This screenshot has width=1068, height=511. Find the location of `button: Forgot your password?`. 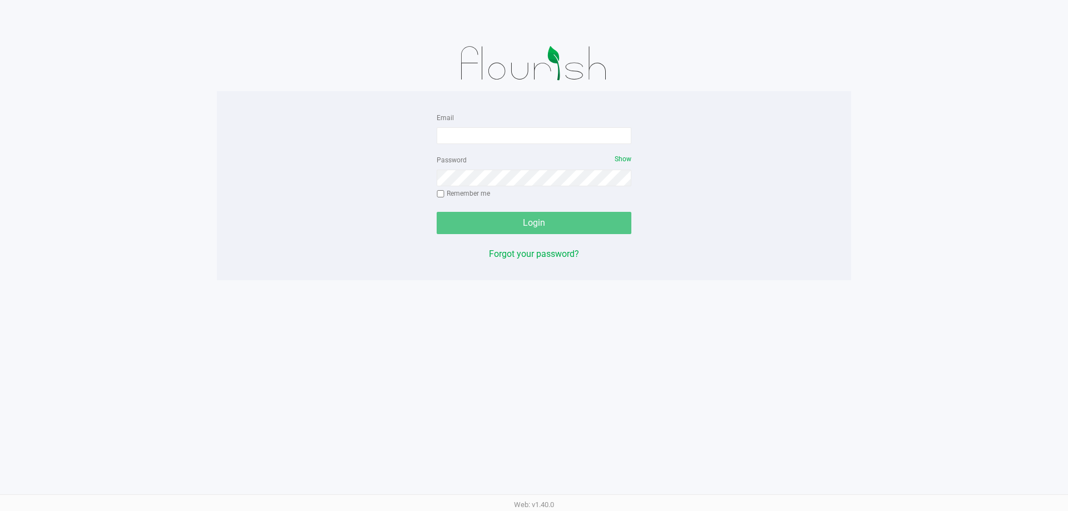

button: Forgot your password? is located at coordinates (534, 254).